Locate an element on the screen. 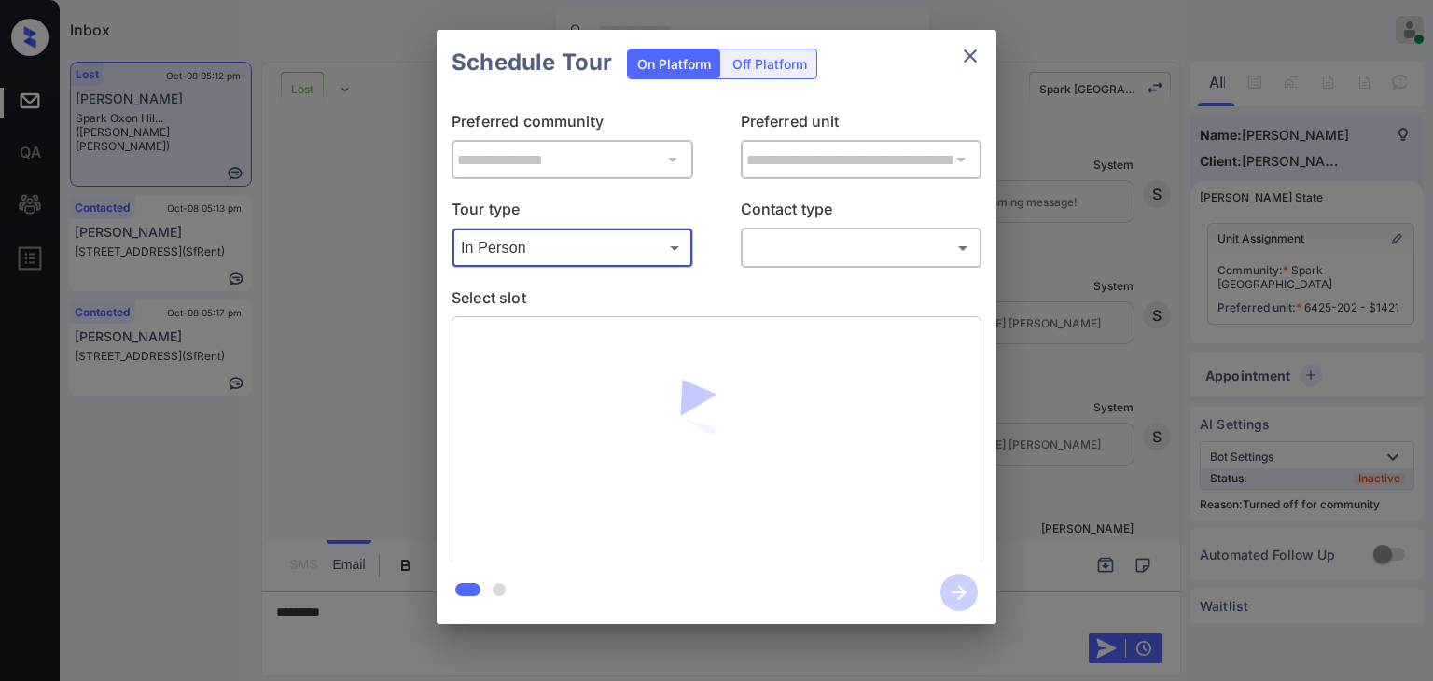 Image resolution: width=1433 pixels, height=681 pixels. div: On Platform is located at coordinates (674, 63).